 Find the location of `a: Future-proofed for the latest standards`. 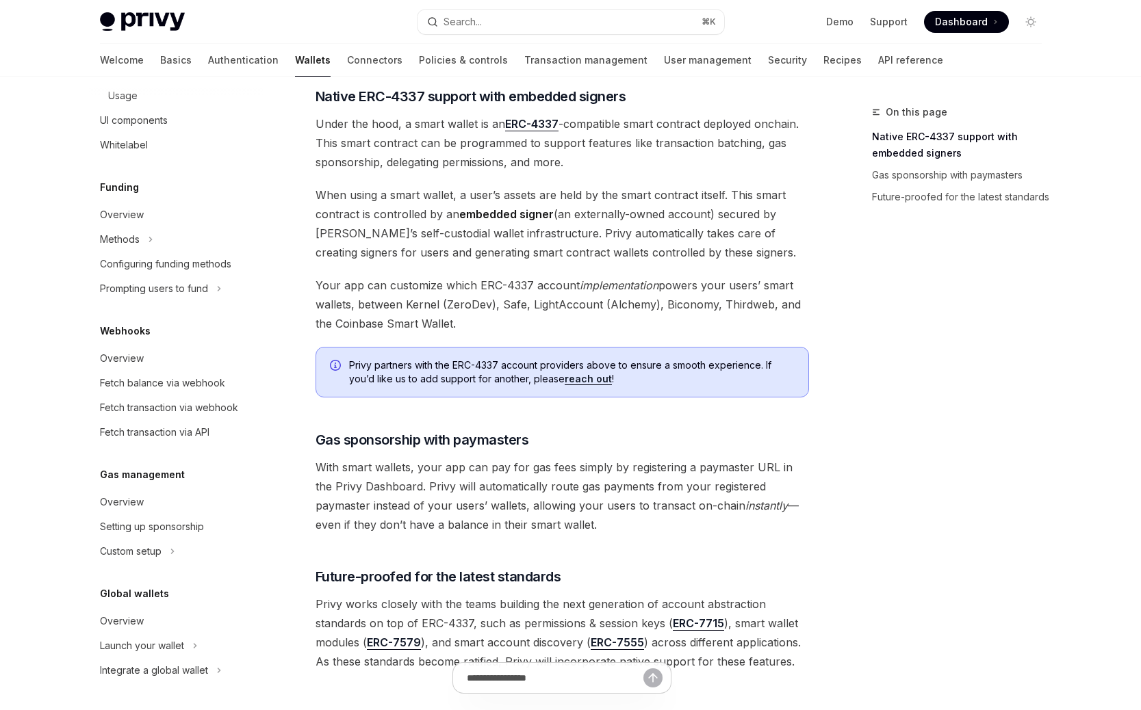

a: Future-proofed for the latest standards is located at coordinates (962, 197).